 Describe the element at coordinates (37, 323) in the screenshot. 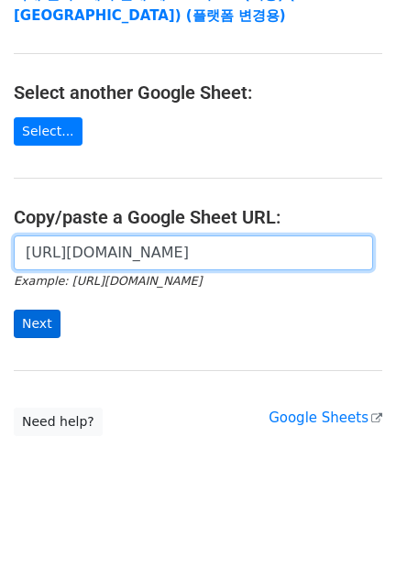

I see `input: Next` at that location.